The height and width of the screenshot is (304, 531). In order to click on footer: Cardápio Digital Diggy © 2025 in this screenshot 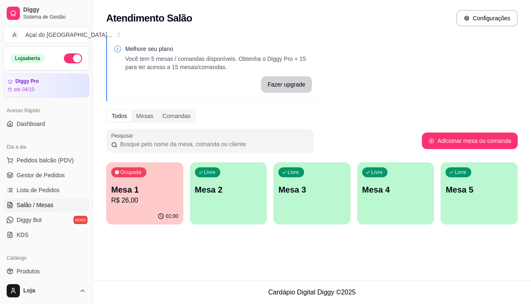, I will do `click(312, 292)`.